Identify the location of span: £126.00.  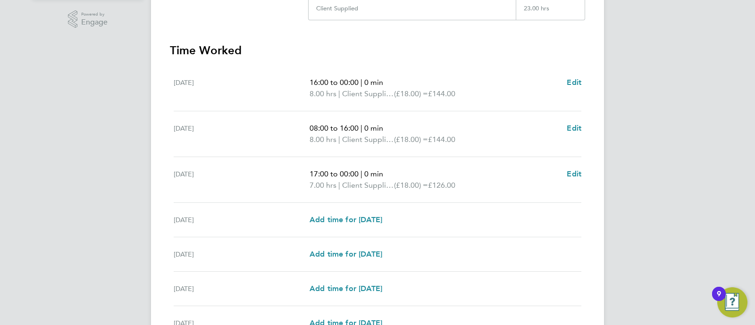
(442, 185).